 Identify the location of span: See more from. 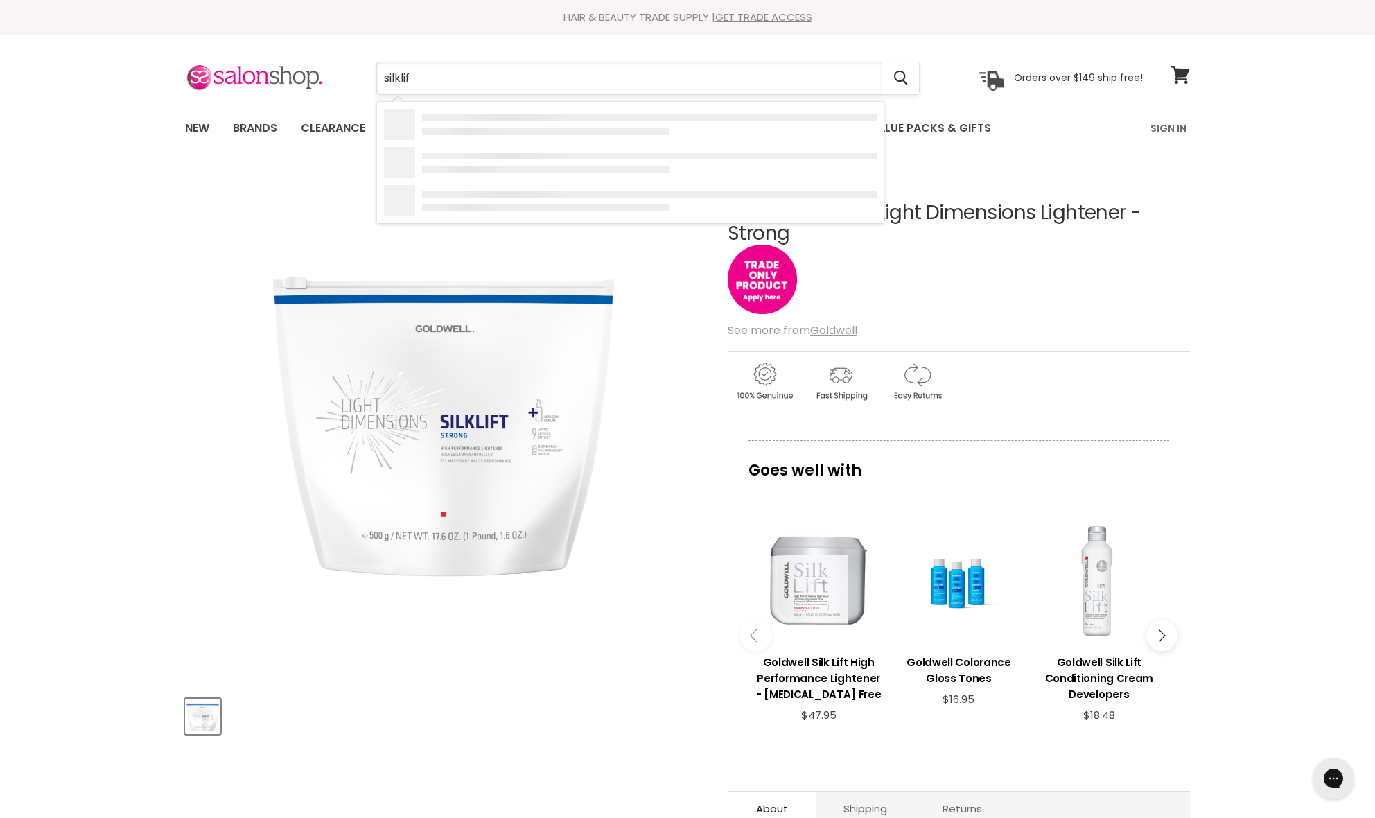
(792, 330).